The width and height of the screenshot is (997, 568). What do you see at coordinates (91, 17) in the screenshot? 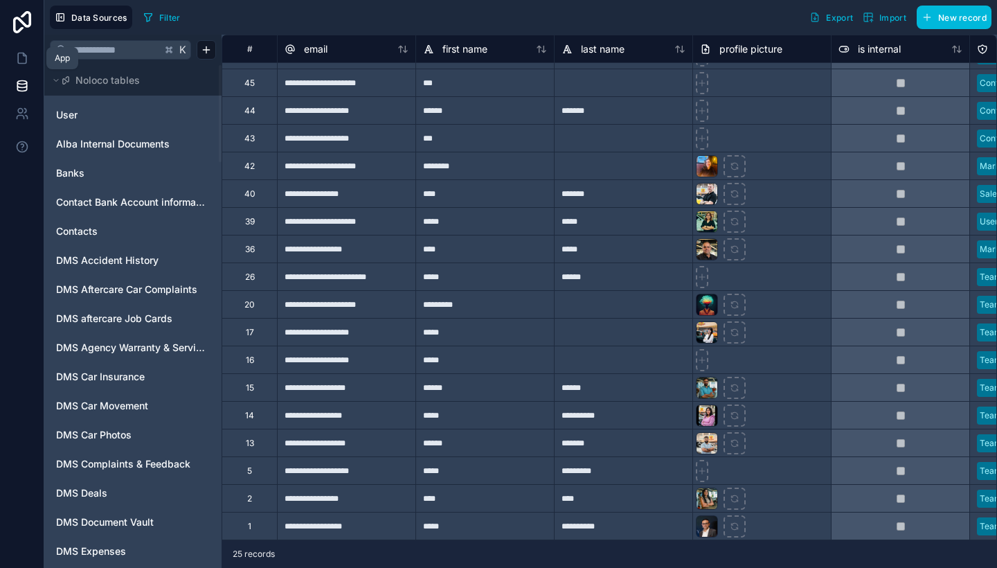
I see `button: Data Sources` at bounding box center [91, 17].